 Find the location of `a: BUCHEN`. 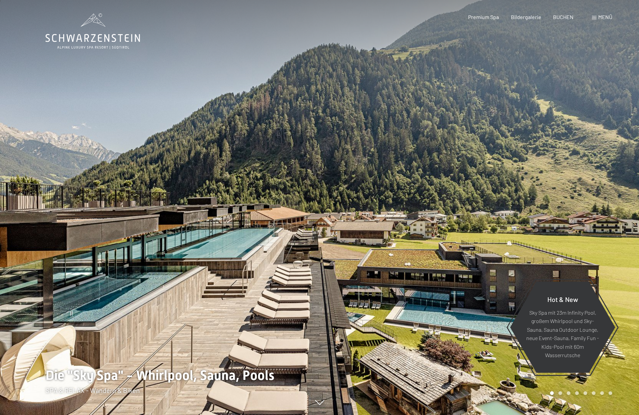

a: BUCHEN is located at coordinates (563, 17).